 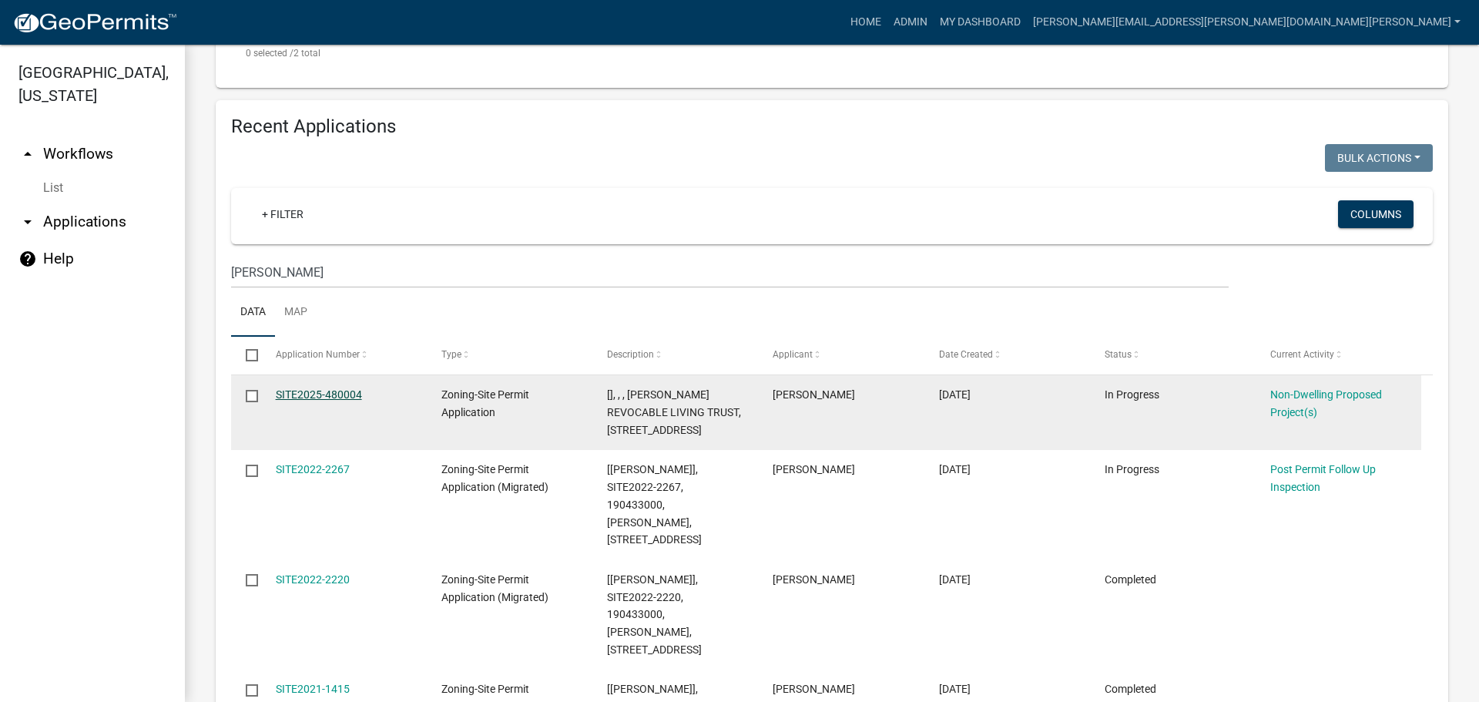 I want to click on span: Current Activity, so click(x=1302, y=354).